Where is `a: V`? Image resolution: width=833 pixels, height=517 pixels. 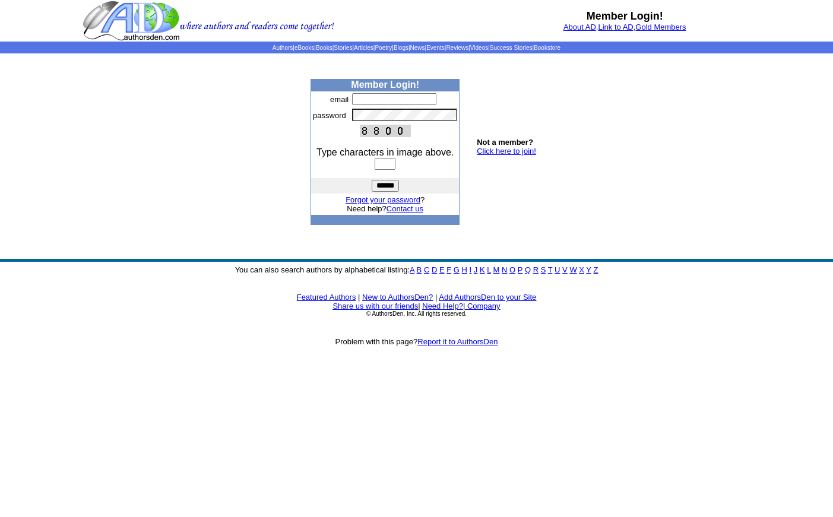
a: V is located at coordinates (565, 270).